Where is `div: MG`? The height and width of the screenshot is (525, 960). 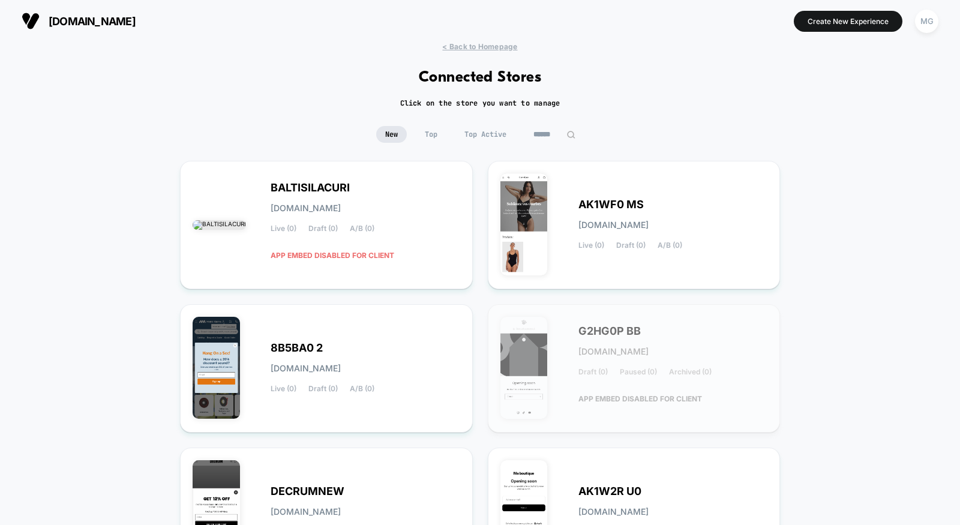 div: MG is located at coordinates (927, 21).